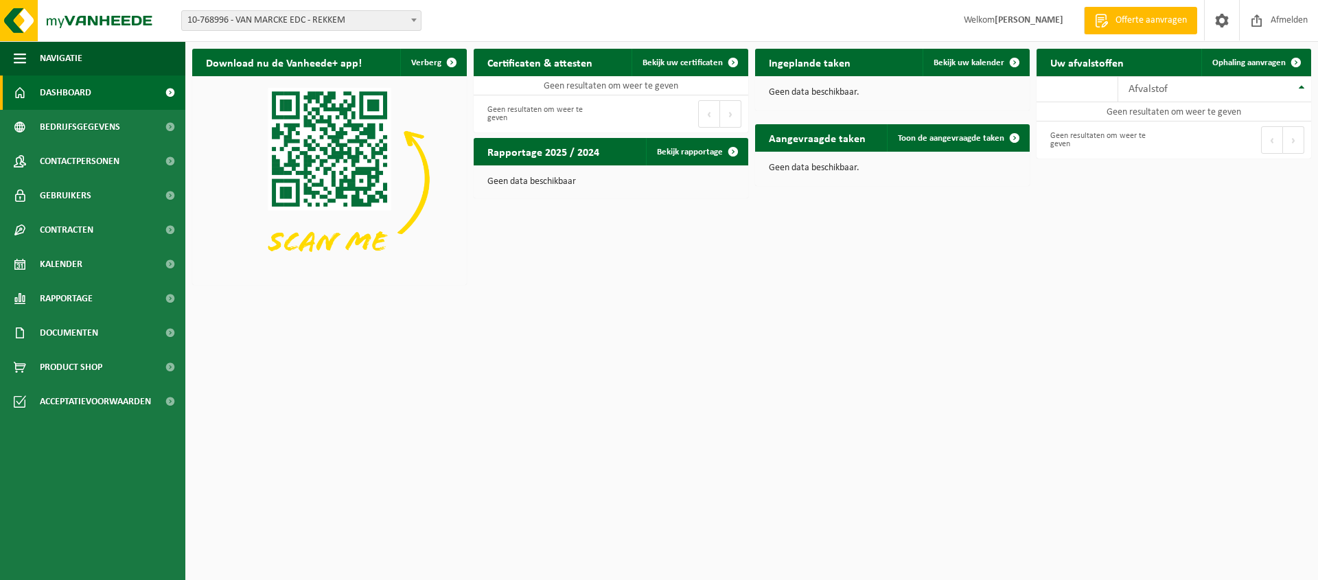  Describe the element at coordinates (689, 62) in the screenshot. I see `a: Bekijk uw certificaten` at that location.